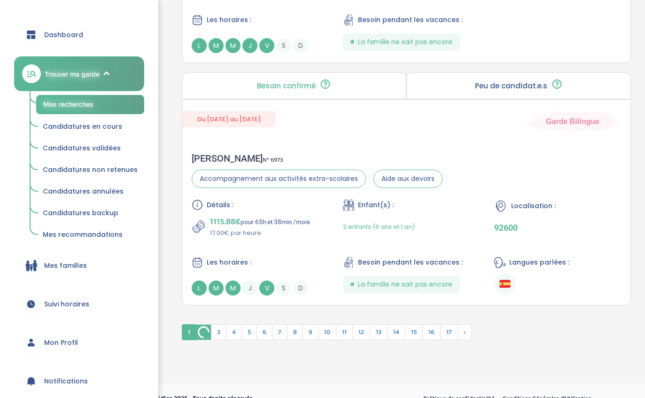  Describe the element at coordinates (249, 332) in the screenshot. I see `span: 5` at that location.